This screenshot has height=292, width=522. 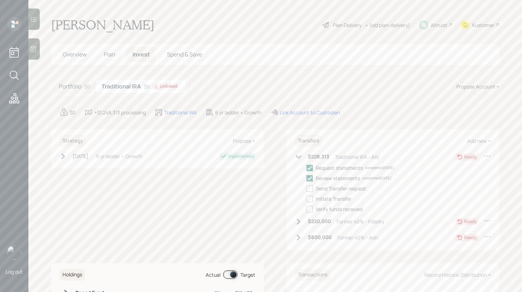 I want to click on span: Overview, so click(x=75, y=54).